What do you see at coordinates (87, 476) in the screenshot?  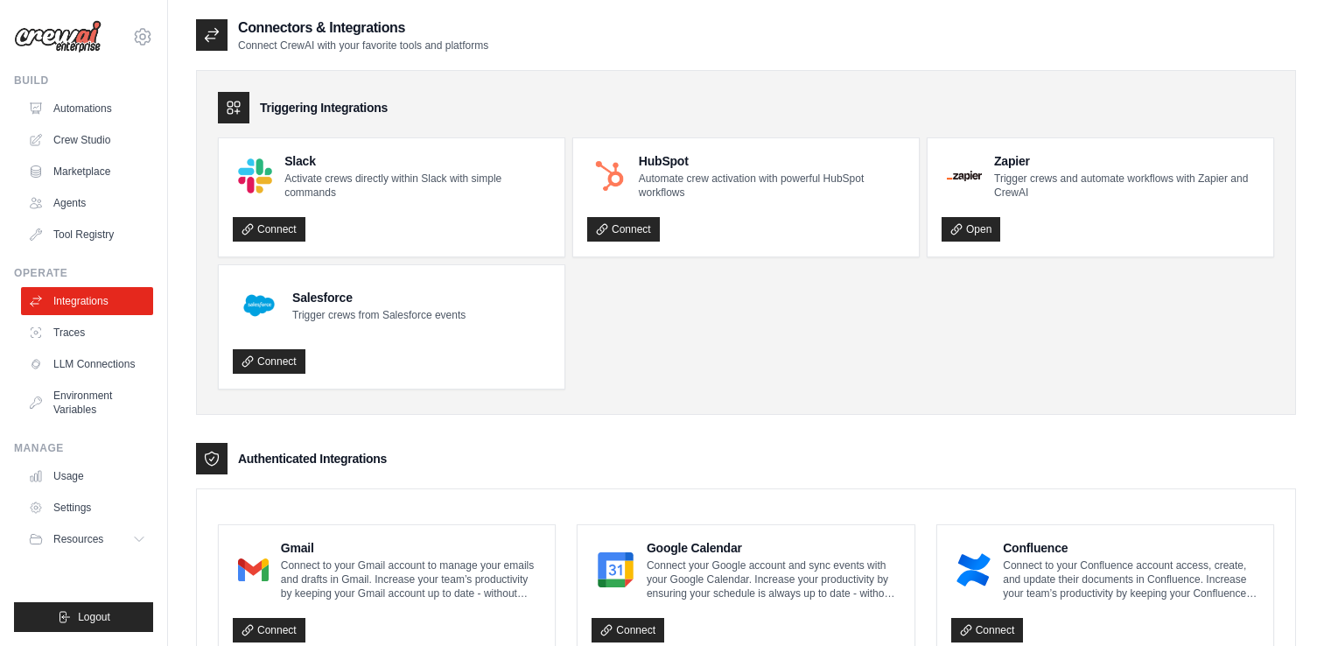 I see `a: Usage` at bounding box center [87, 476].